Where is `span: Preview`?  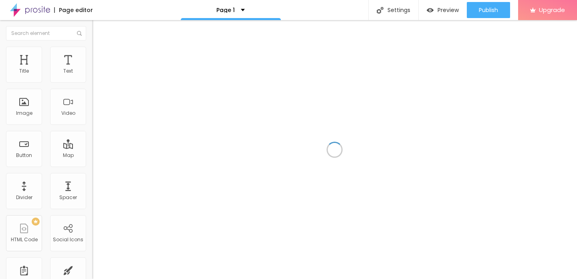
span: Preview is located at coordinates (448, 10).